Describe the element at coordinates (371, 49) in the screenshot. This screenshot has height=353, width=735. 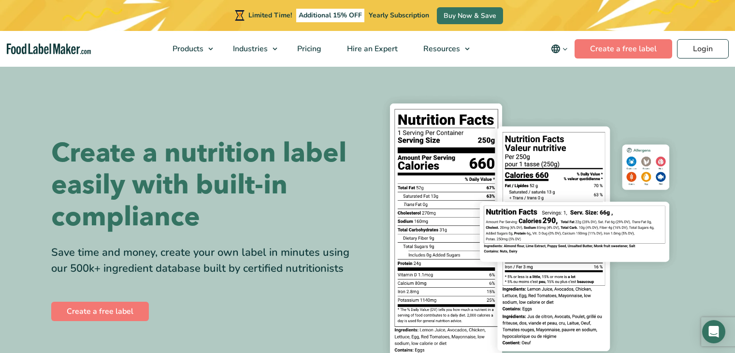
I see `a: Hire an Expert` at that location.